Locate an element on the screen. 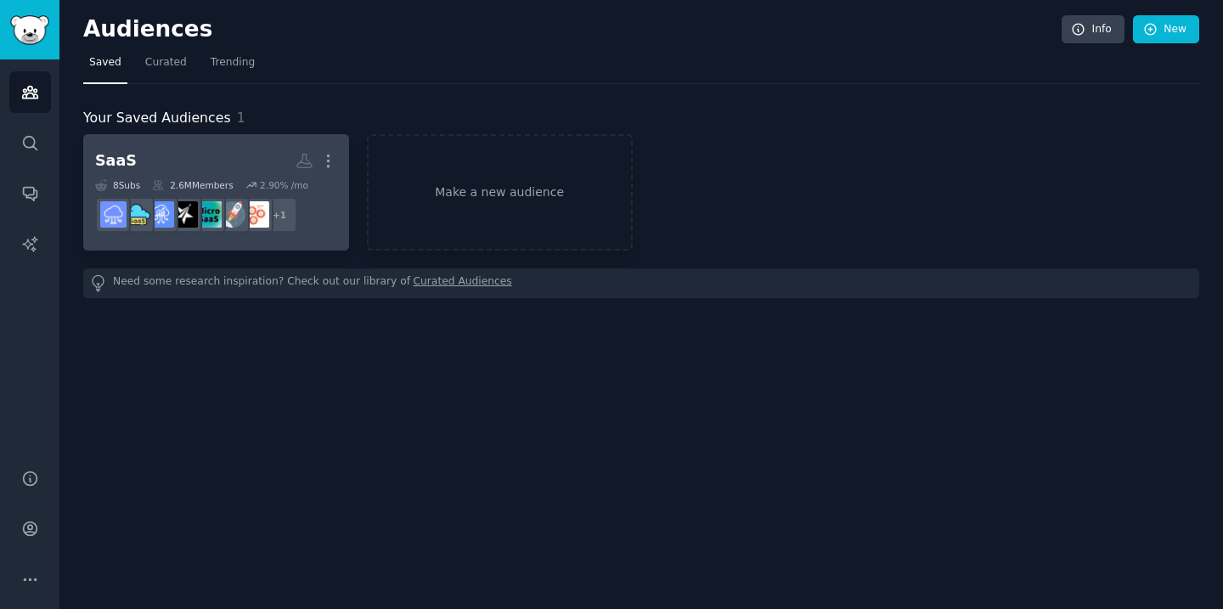 This screenshot has width=1223, height=609. img: GrowthHacking is located at coordinates (256, 214).